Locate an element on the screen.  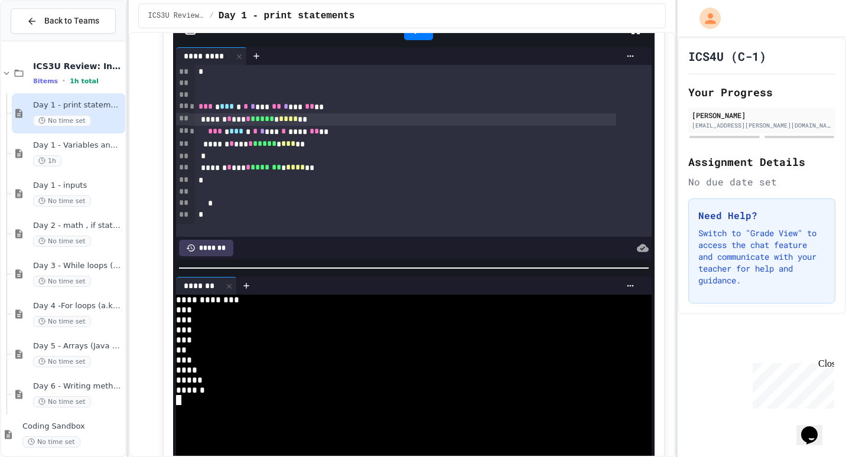
h2: Your Progress is located at coordinates (762, 92).